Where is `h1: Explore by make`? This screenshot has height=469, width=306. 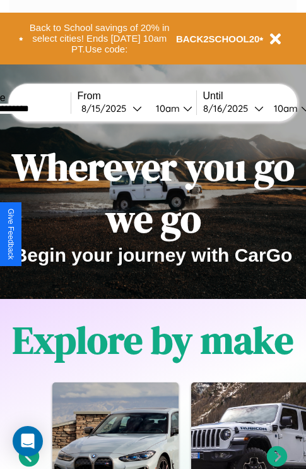
h1: Explore by make is located at coordinates (153, 340).